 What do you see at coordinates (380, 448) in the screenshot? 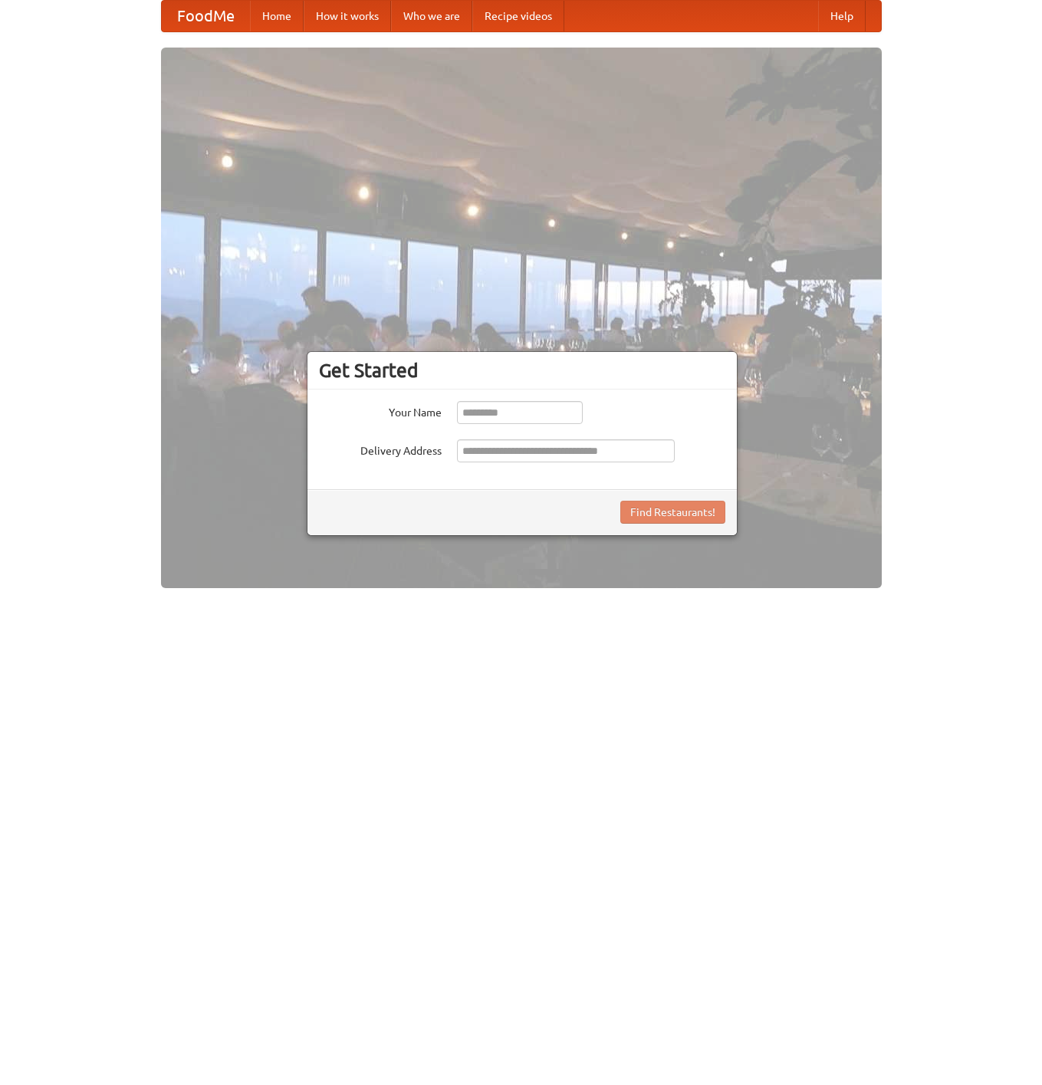
I see `label: Delivery Address` at bounding box center [380, 448].